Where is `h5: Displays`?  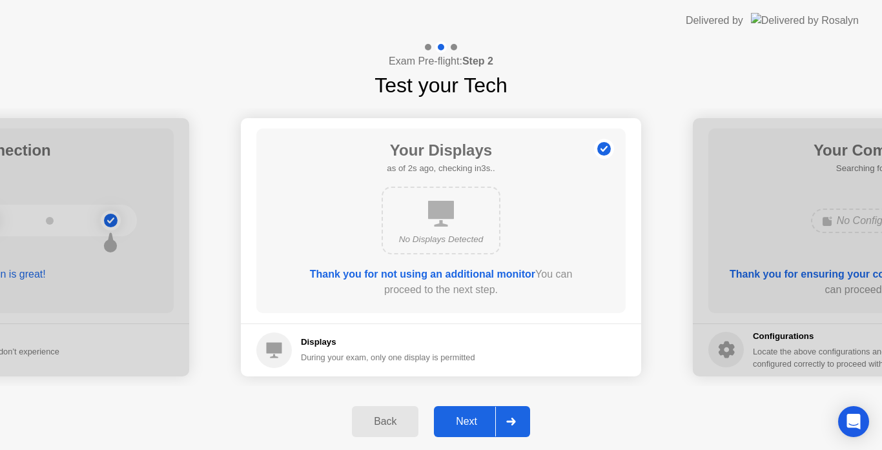
h5: Displays is located at coordinates (388, 342).